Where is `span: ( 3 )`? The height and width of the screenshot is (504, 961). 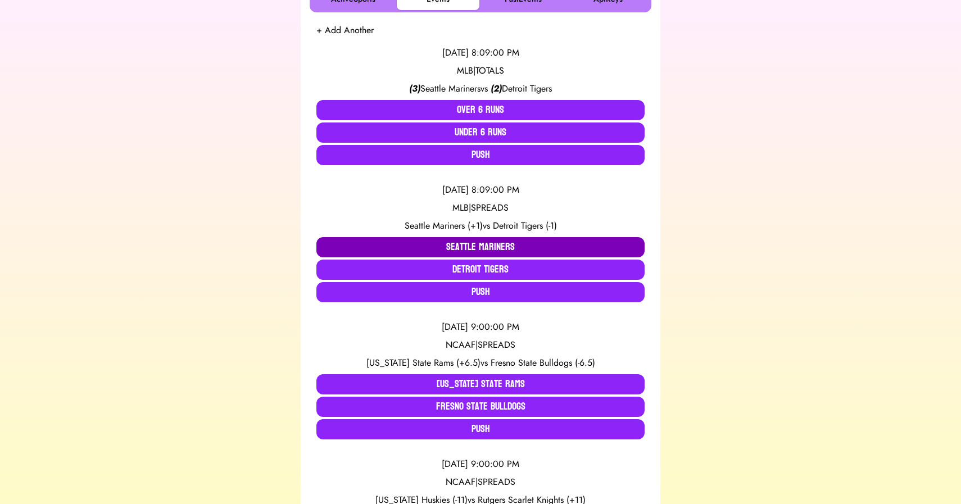
span: ( 3 ) is located at coordinates (415, 88).